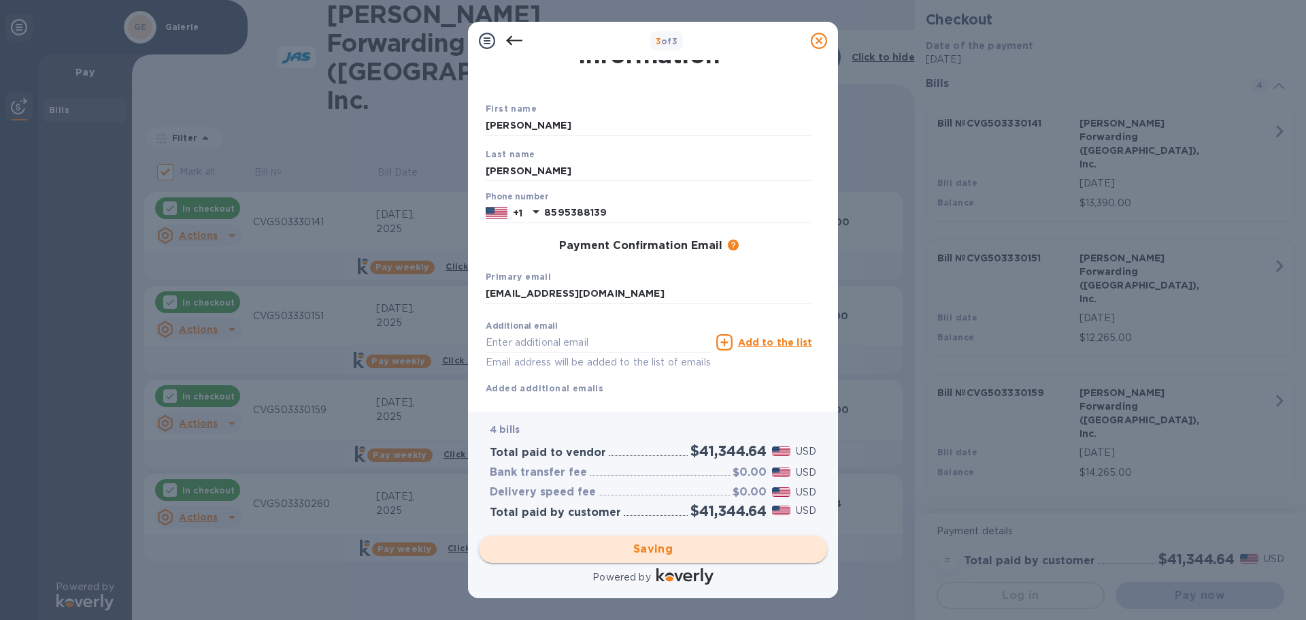 The width and height of the screenshot is (1306, 620). I want to click on span: 3, so click(658, 41).